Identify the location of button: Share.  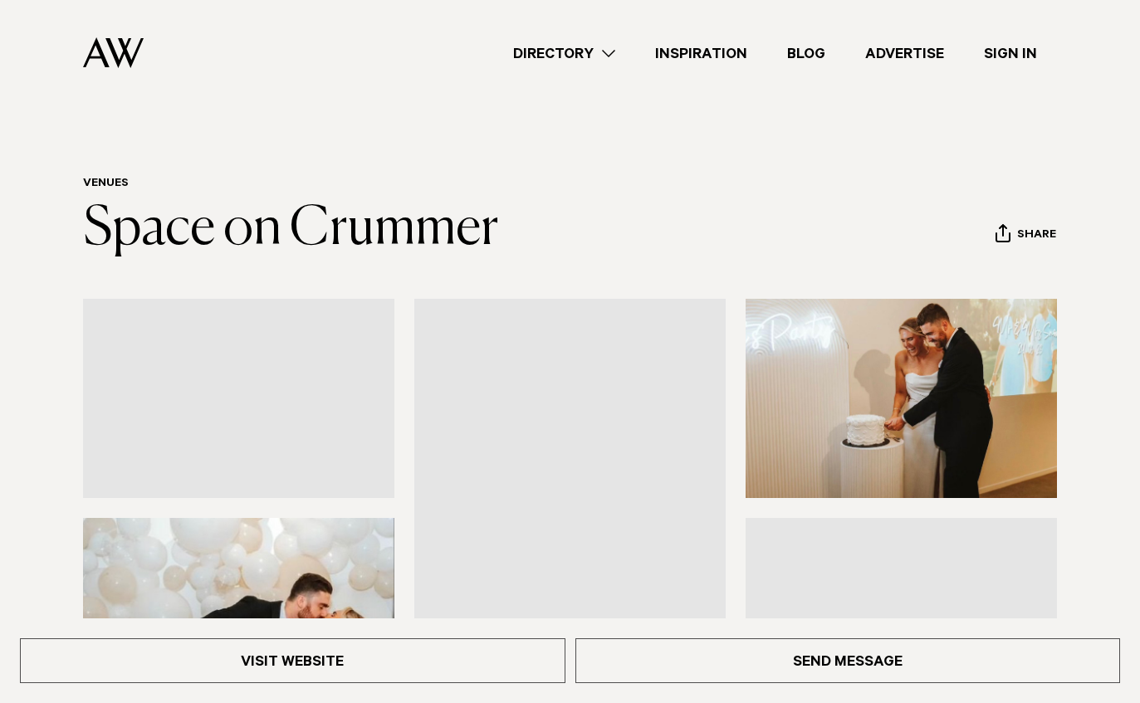
(1026, 236).